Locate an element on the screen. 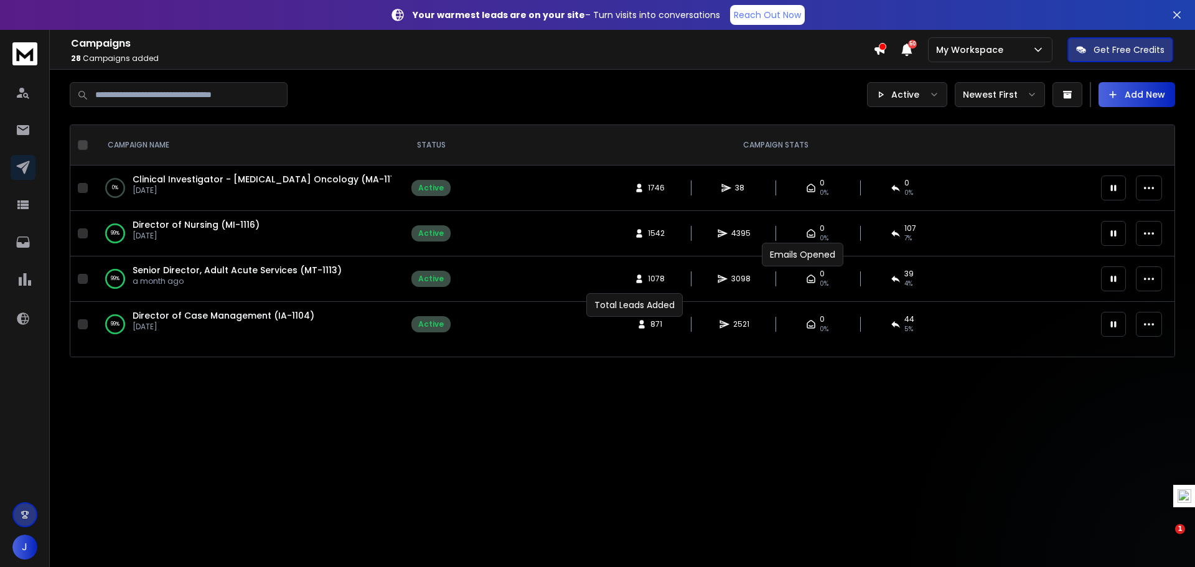 The width and height of the screenshot is (1195, 567). img: logo is located at coordinates (25, 54).